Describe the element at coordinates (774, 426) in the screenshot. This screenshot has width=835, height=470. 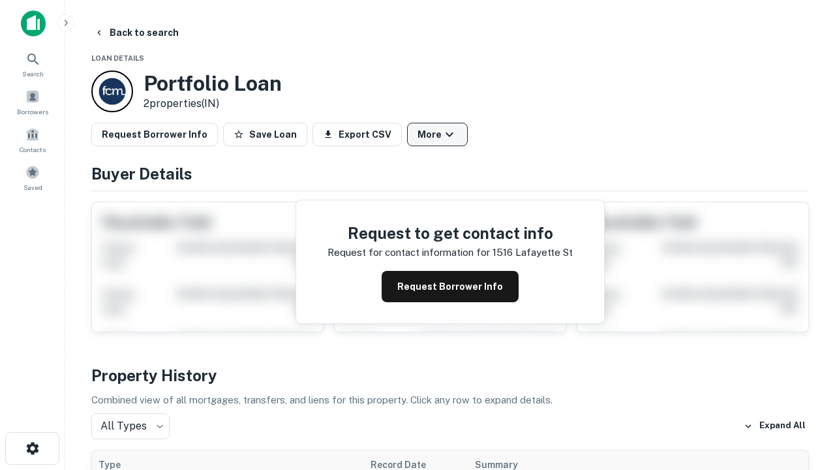
I see `button: Expand All` at that location.